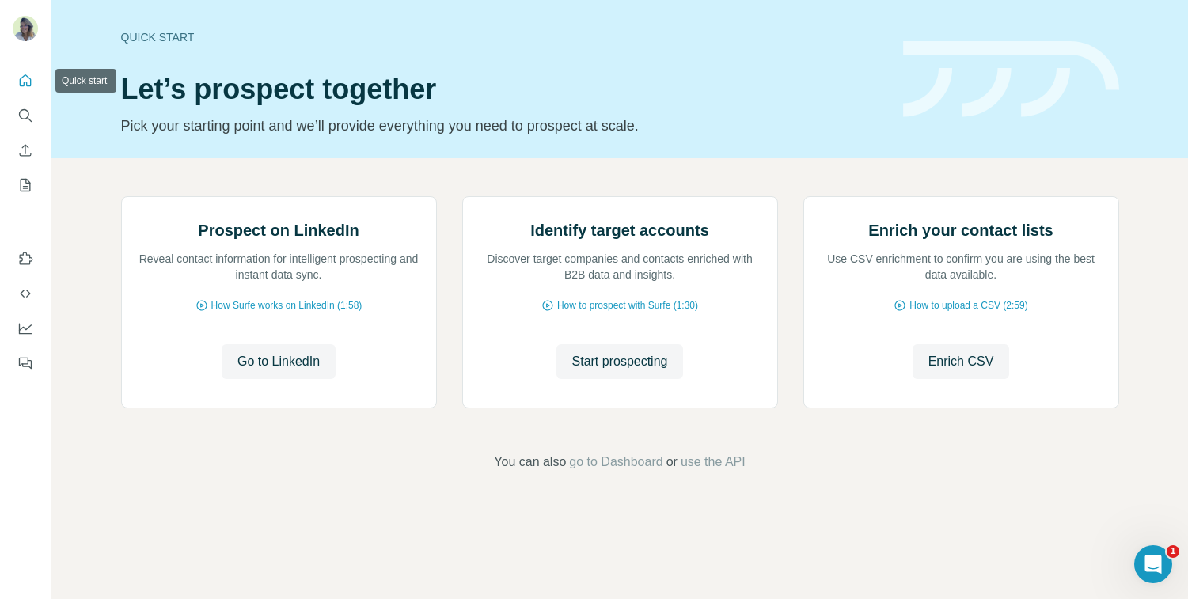 Image resolution: width=1188 pixels, height=599 pixels. Describe the element at coordinates (968, 305) in the screenshot. I see `span: How to upload a CSV (2:59)` at that location.